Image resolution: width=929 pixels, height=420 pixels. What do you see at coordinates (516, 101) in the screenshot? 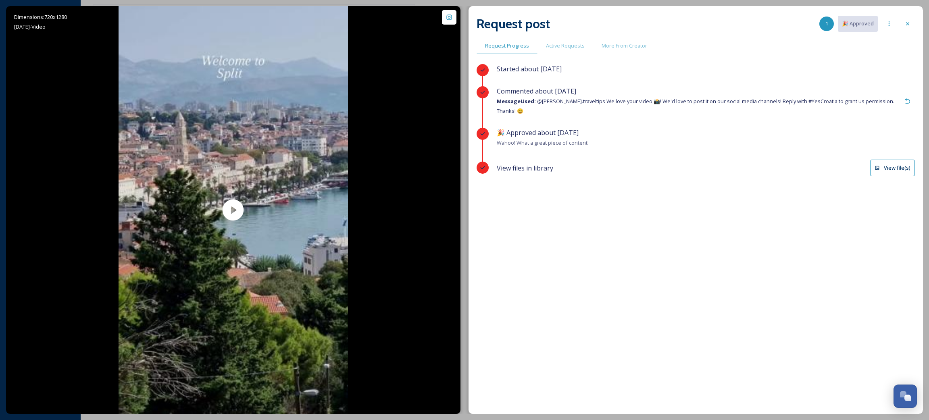
I see `strong: Message Used:` at bounding box center [516, 101].